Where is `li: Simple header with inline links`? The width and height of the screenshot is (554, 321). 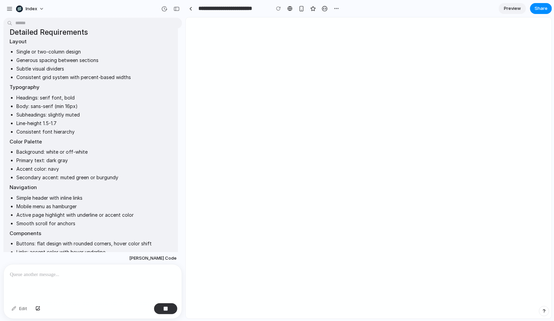 li: Simple header with inline links is located at coordinates (94, 198).